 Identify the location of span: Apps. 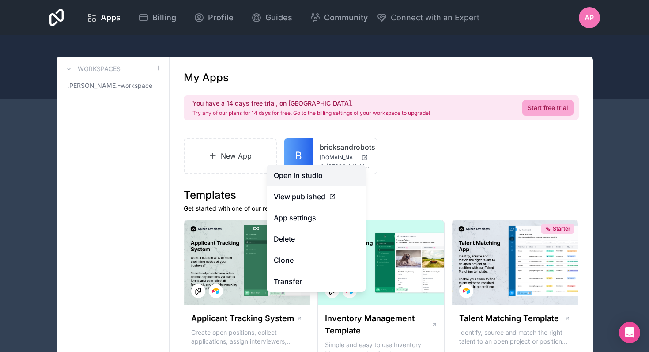
(110, 18).